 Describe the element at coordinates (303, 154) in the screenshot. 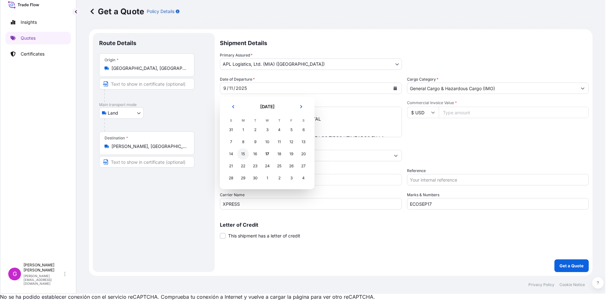

I see `div: Saturday, September 20, 2025` at that location.